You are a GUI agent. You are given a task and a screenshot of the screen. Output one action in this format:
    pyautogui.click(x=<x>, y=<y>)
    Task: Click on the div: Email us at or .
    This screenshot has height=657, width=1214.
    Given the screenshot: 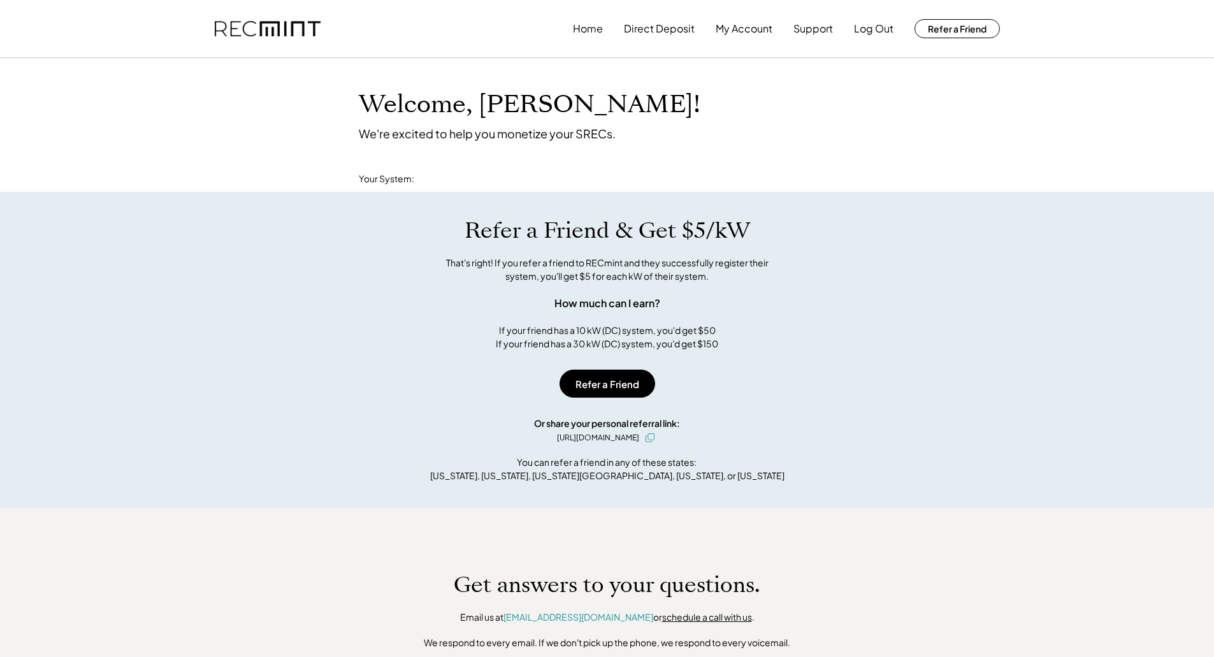 What is the action you would take?
    pyautogui.click(x=607, y=618)
    